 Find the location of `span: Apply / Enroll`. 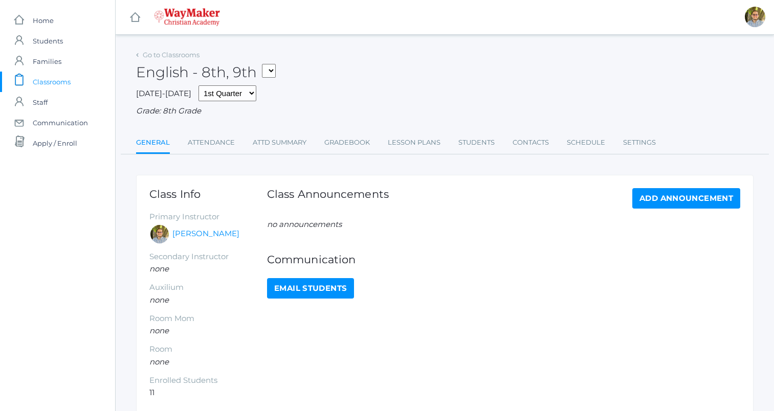

span: Apply / Enroll is located at coordinates (55, 143).